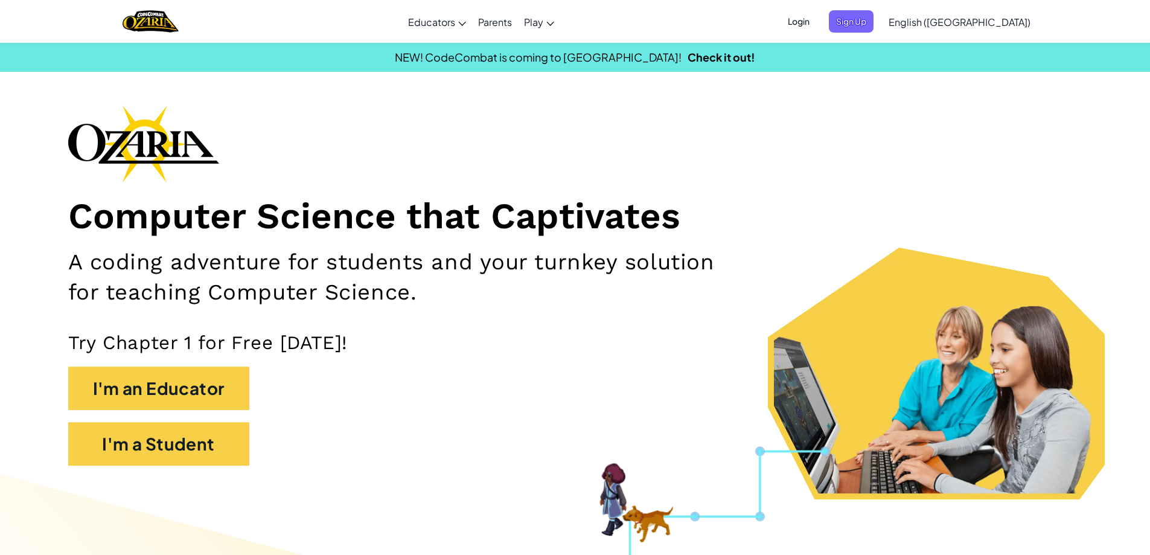 The width and height of the screenshot is (1150, 555). I want to click on img: Ozaria branding logo, so click(144, 144).